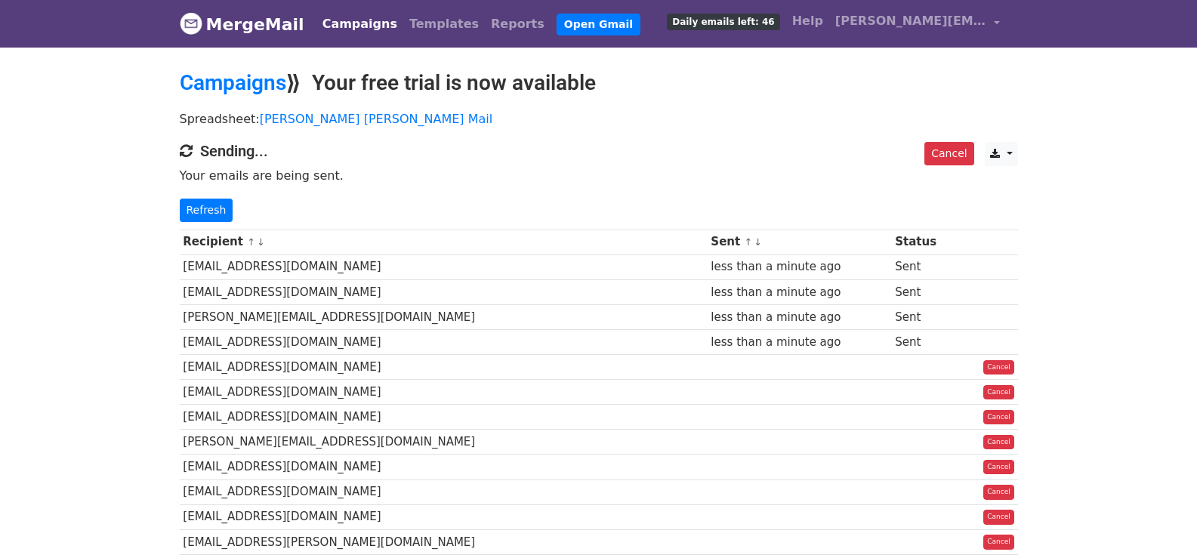 Image resolution: width=1197 pixels, height=558 pixels. What do you see at coordinates (599, 83) in the screenshot?
I see `h2: ⟫ Your free trial is now available` at bounding box center [599, 83].